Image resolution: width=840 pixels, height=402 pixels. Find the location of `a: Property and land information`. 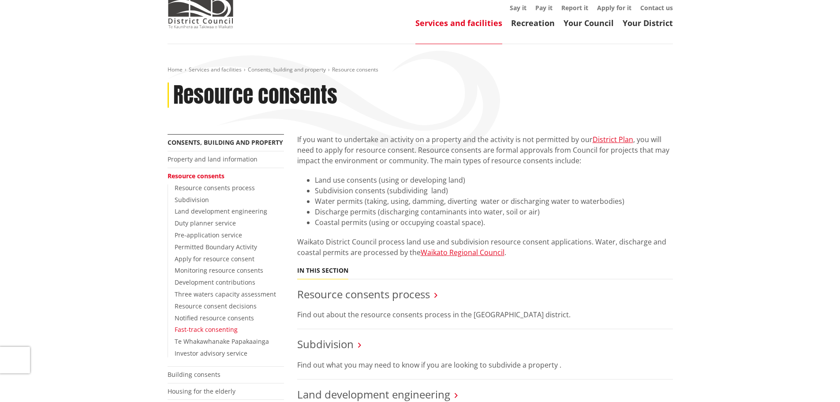

a: Property and land information is located at coordinates (212, 159).